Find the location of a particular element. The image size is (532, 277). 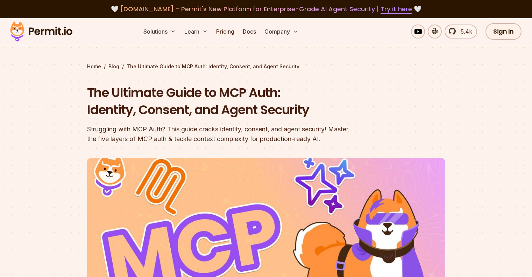

a: Docs is located at coordinates (250, 31).